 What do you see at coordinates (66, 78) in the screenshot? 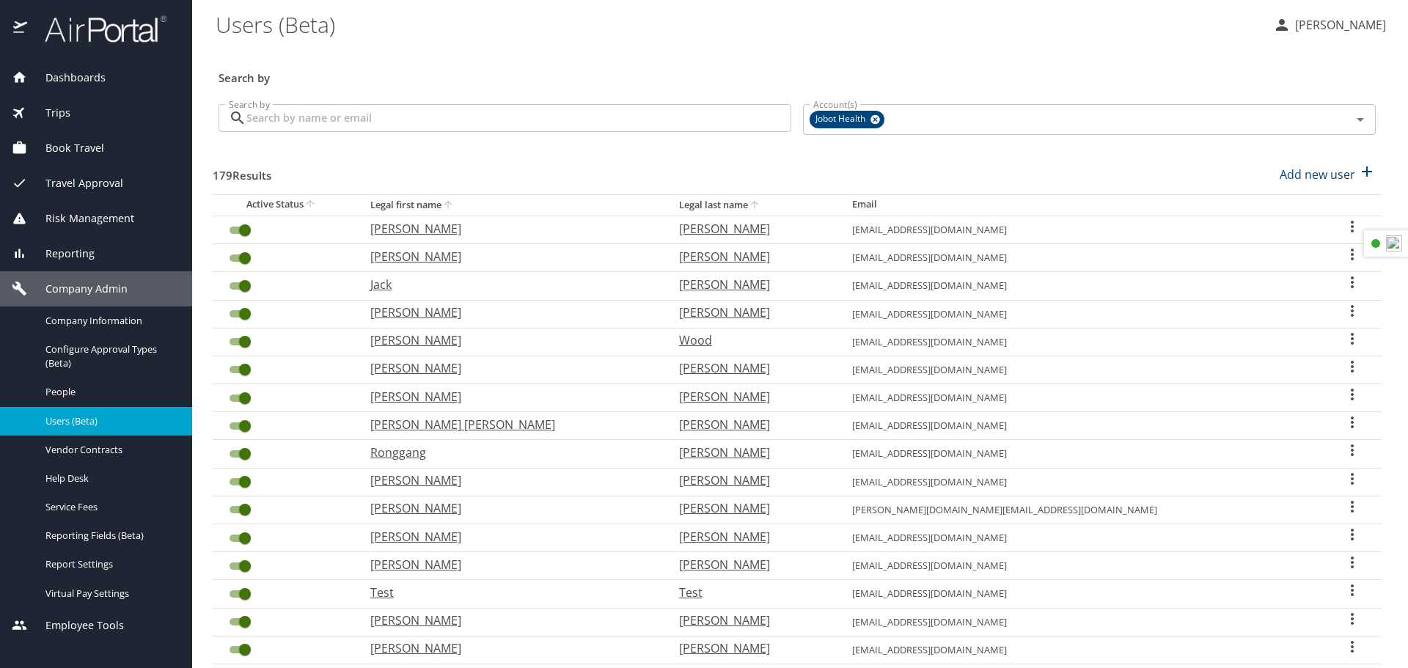
I see `span: Dashboards` at bounding box center [66, 78].